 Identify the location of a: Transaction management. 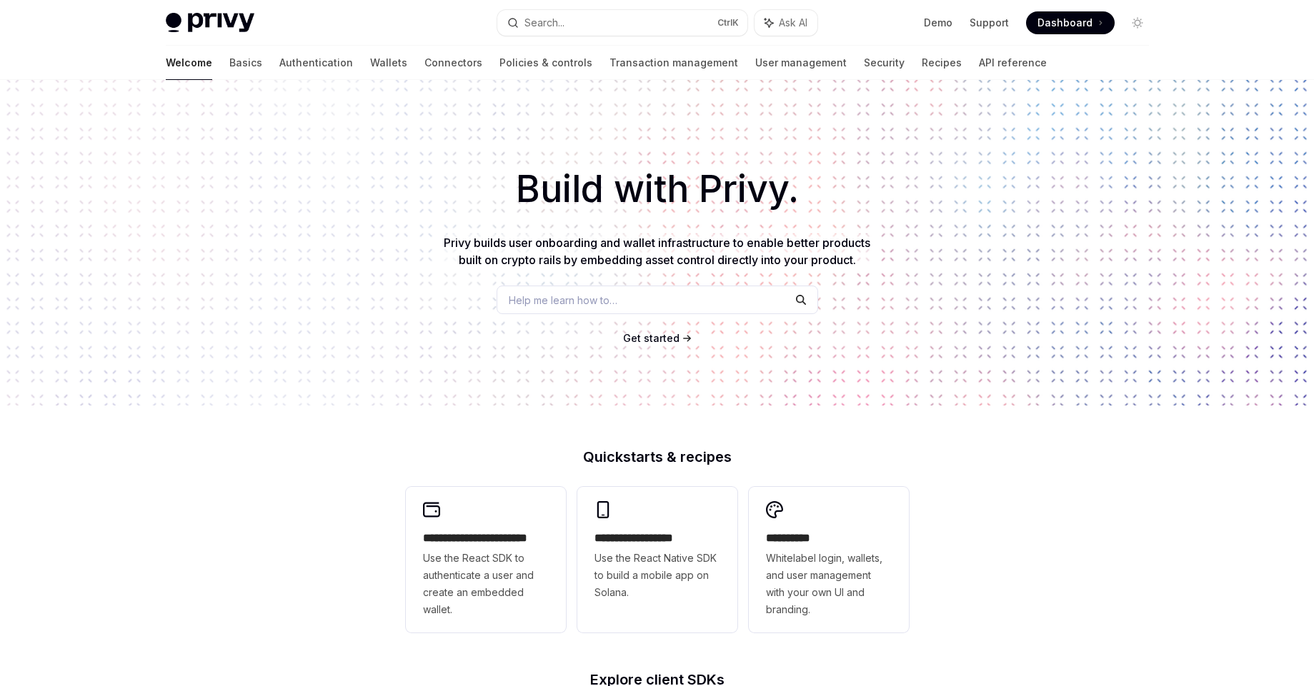
(674, 63).